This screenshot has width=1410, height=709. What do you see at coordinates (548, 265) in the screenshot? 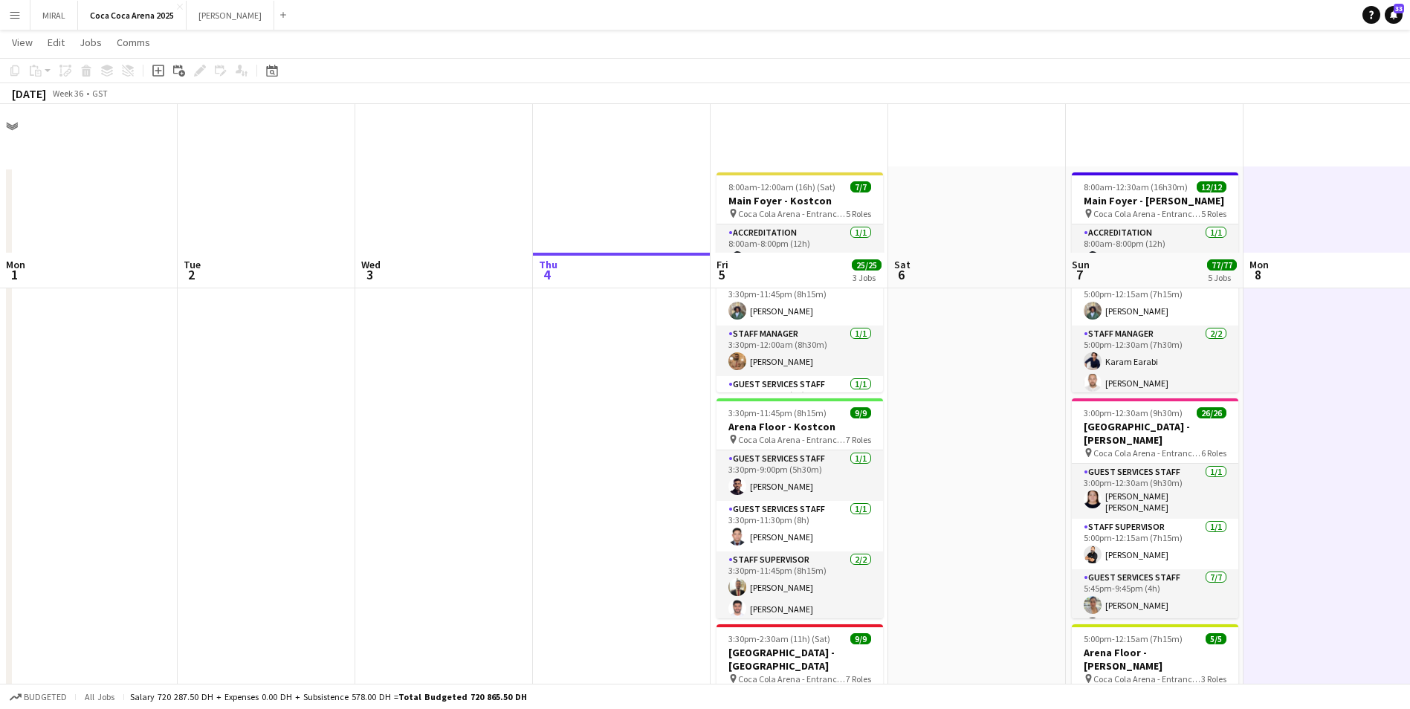
I see `span: Thu` at bounding box center [548, 265].